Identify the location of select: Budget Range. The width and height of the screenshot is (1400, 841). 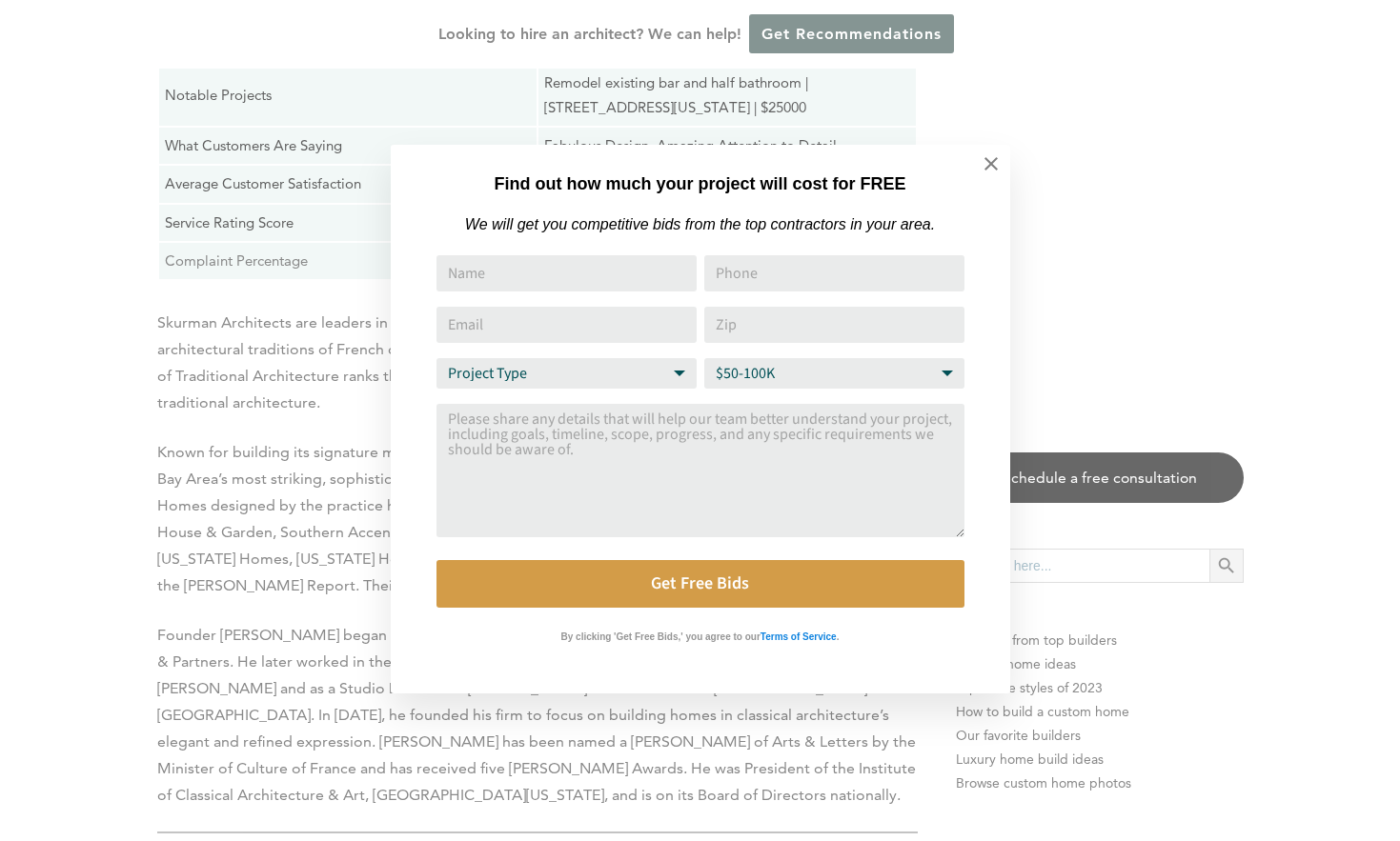
(834, 373).